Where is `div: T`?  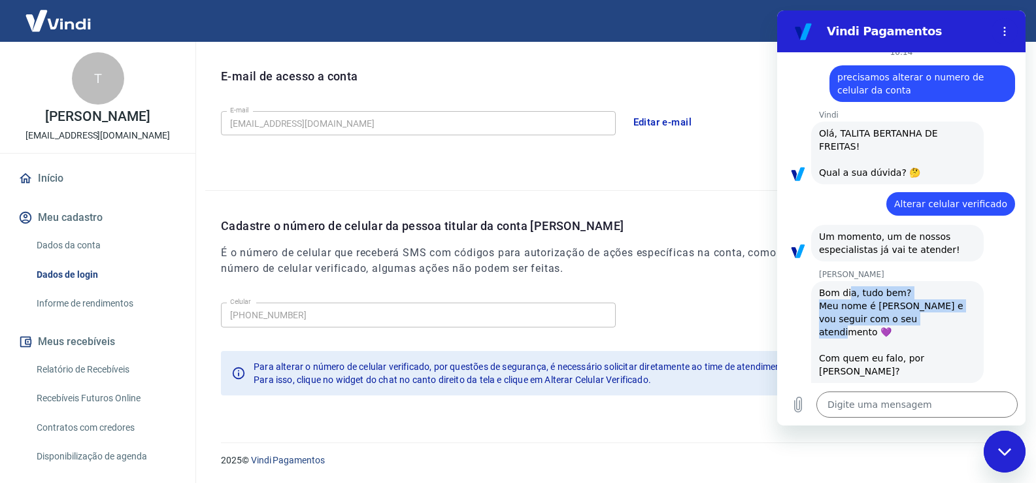 div: T is located at coordinates (98, 78).